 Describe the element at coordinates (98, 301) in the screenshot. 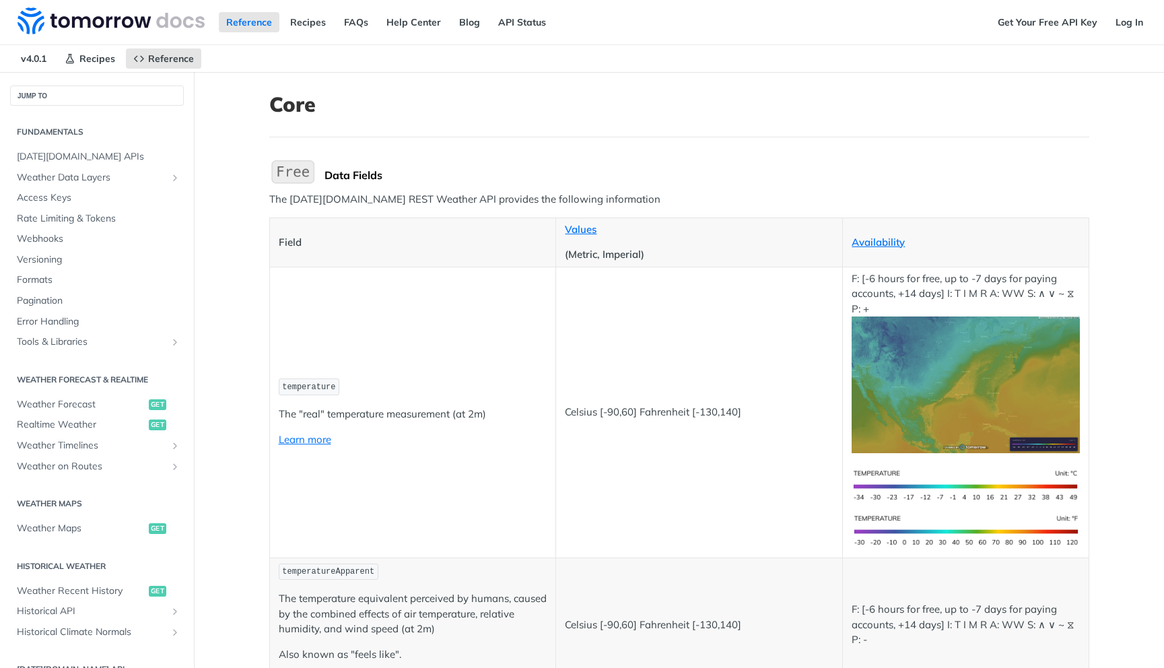

I see `span: Pagination` at that location.